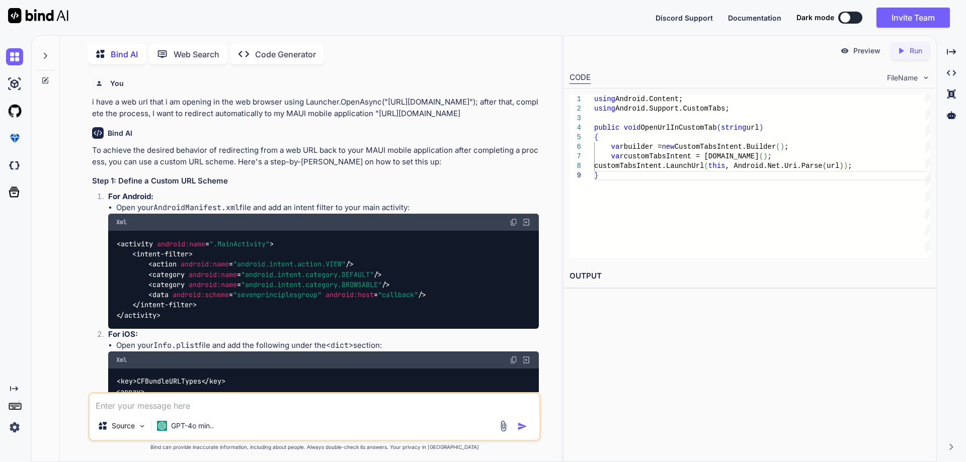 This screenshot has height=462, width=966. I want to click on span: FileName, so click(902, 78).